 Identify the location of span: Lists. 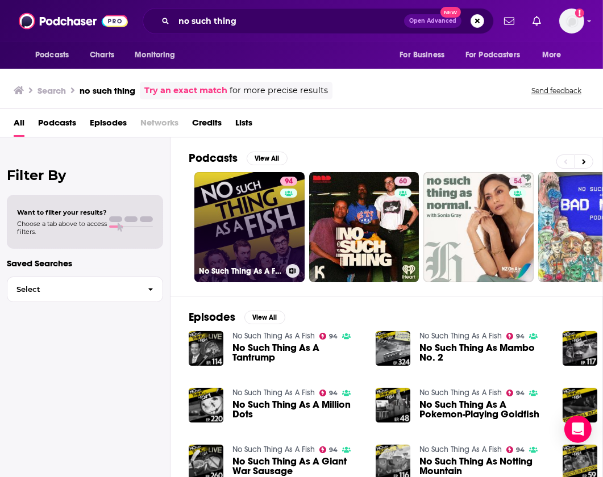
(244, 125).